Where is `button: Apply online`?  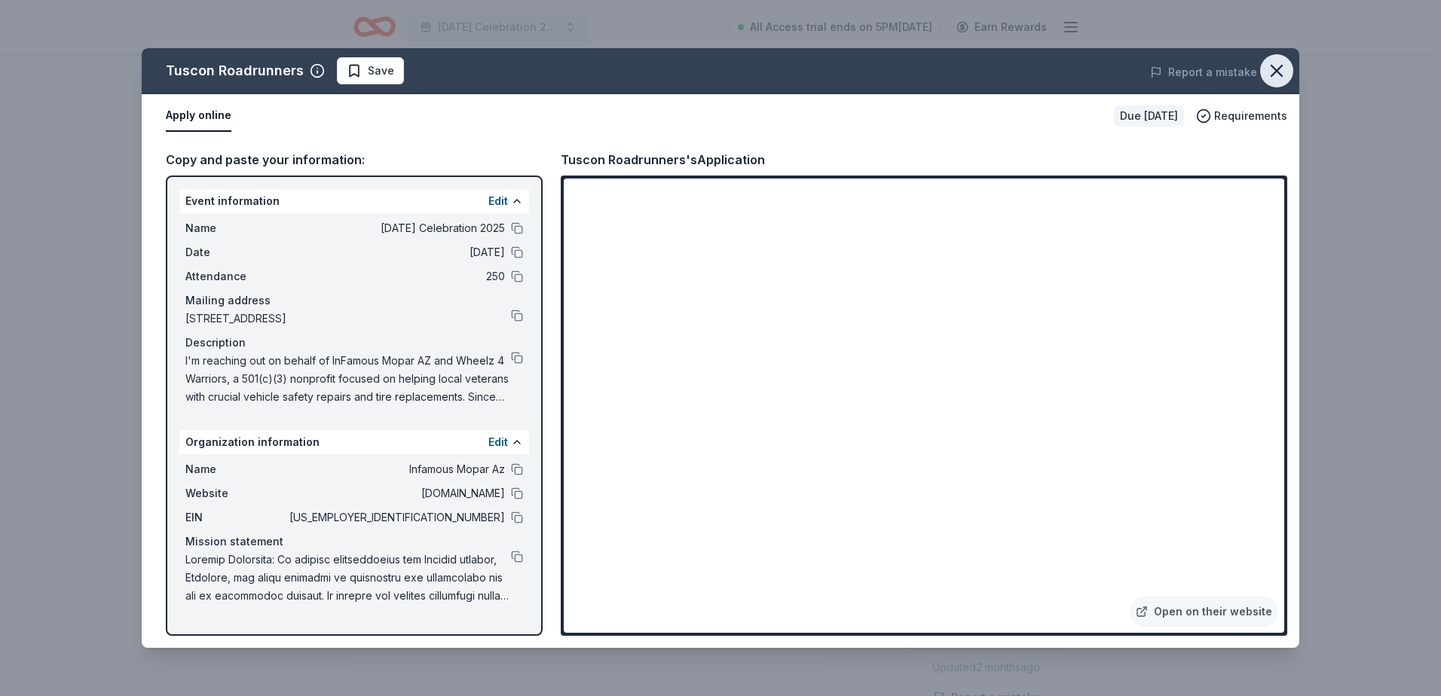
button: Apply online is located at coordinates (198, 116).